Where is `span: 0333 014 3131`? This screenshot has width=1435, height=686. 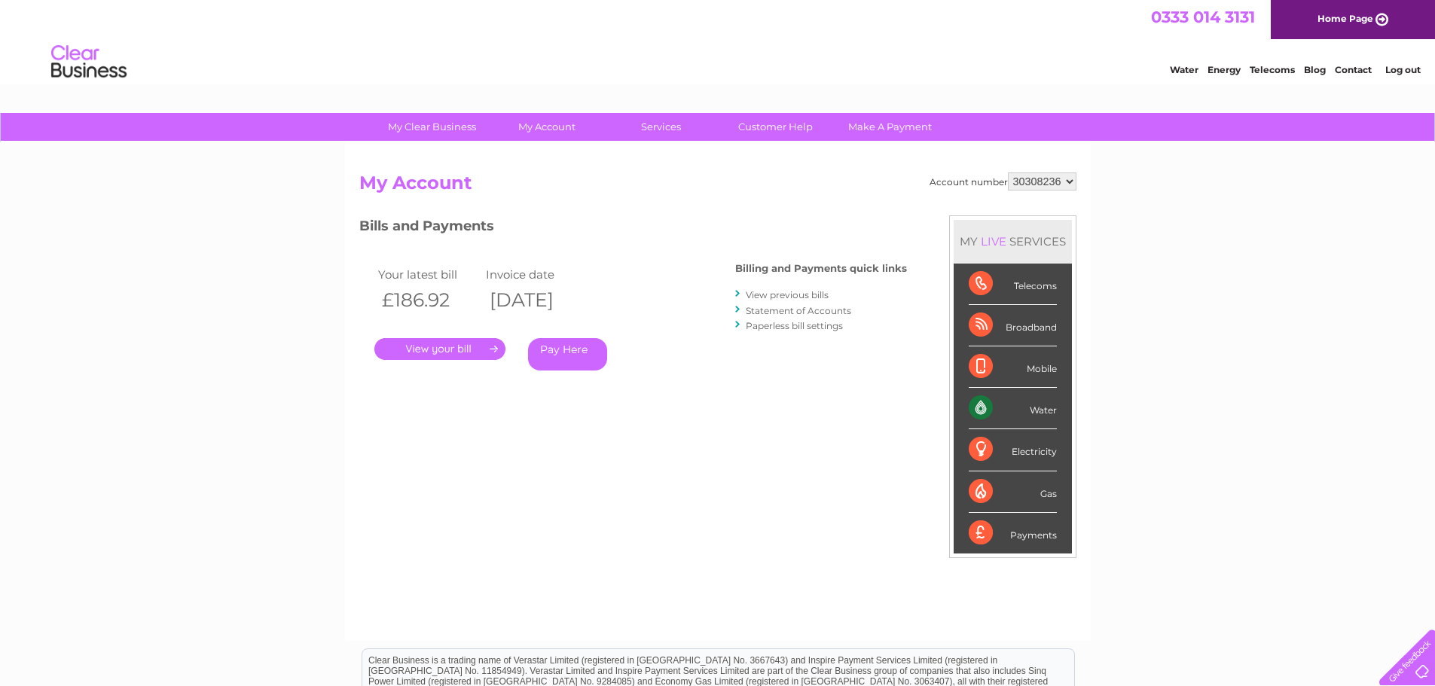 span: 0333 014 3131 is located at coordinates (1203, 17).